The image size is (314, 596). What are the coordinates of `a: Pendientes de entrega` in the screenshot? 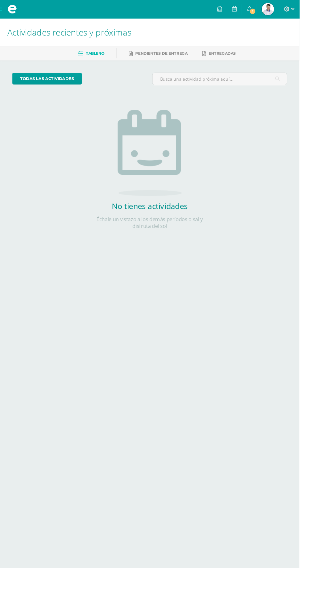 It's located at (166, 56).